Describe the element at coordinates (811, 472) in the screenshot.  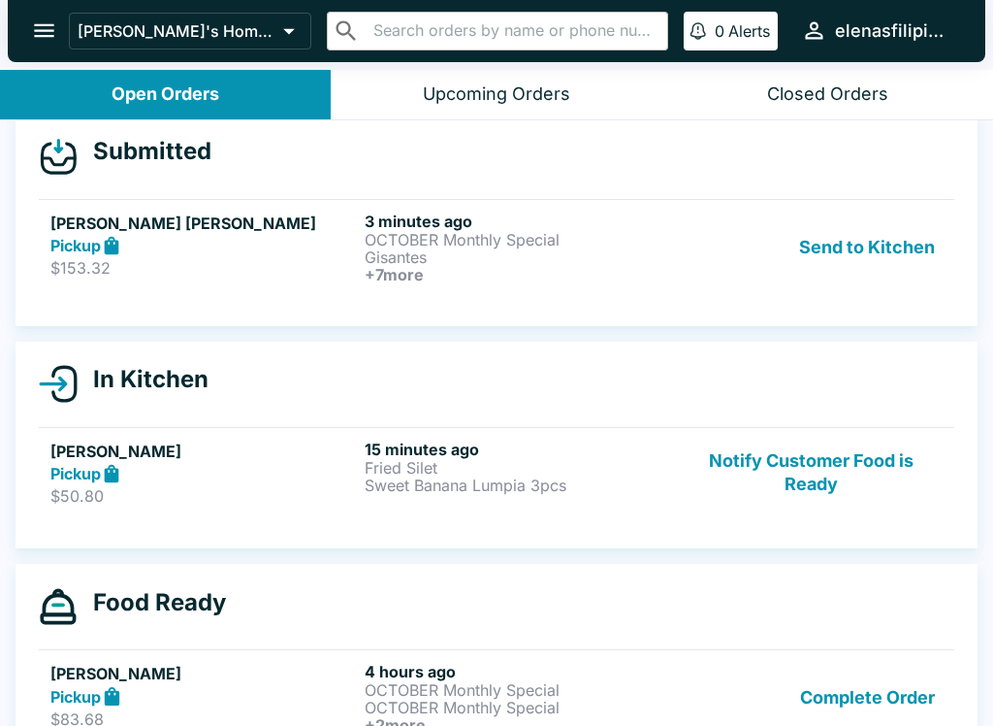
I see `button: Notify Customer Food is Ready` at that location.